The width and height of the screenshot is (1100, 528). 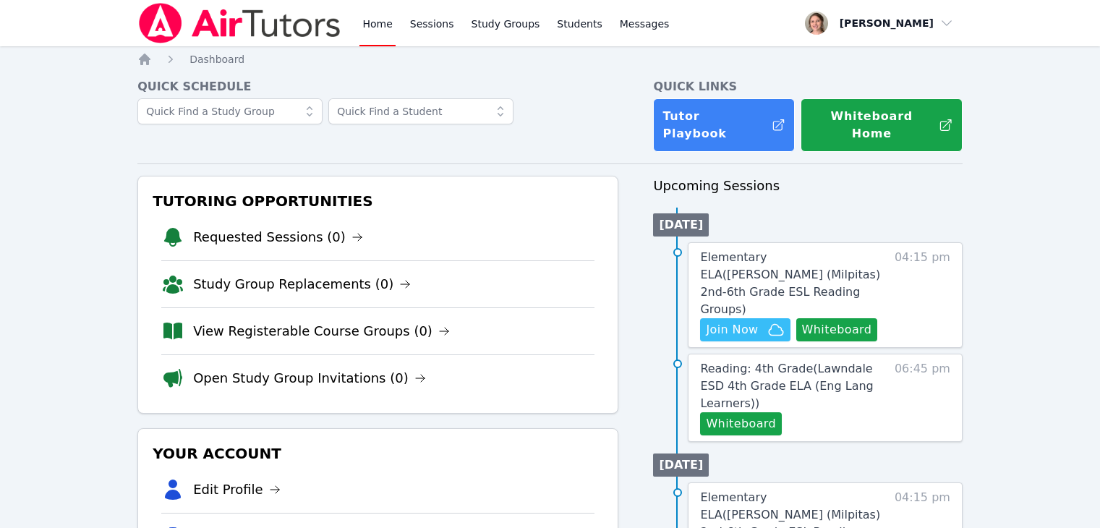 I want to click on button: Join Now, so click(x=745, y=330).